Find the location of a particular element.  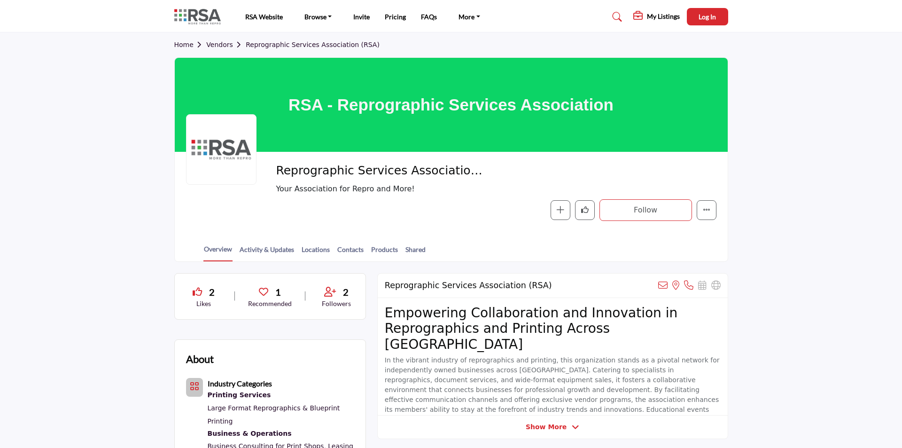

a: RSA Website is located at coordinates (264, 16).